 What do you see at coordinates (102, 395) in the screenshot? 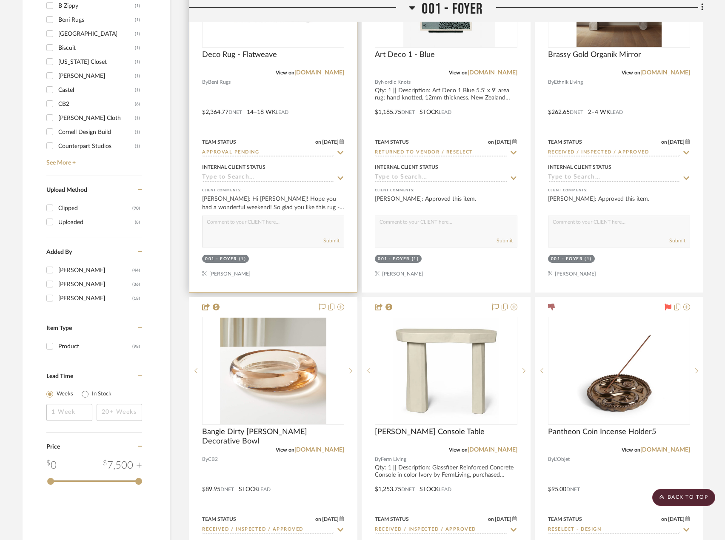
I see `label: In Stock` at bounding box center [102, 395].